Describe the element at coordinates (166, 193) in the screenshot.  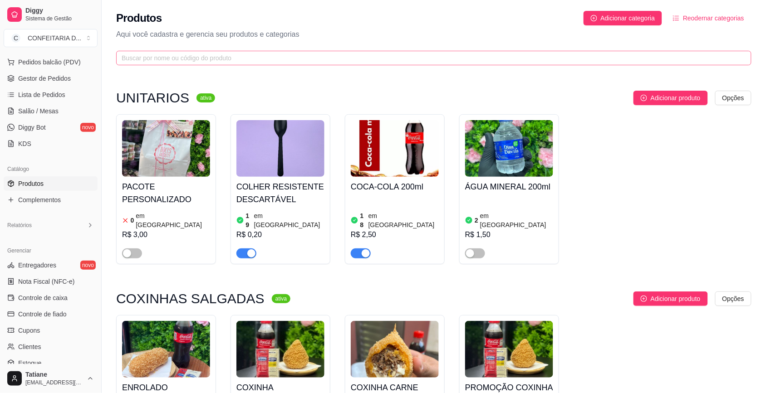
I see `h4: PACOTE PERSONALIZADO` at that location.